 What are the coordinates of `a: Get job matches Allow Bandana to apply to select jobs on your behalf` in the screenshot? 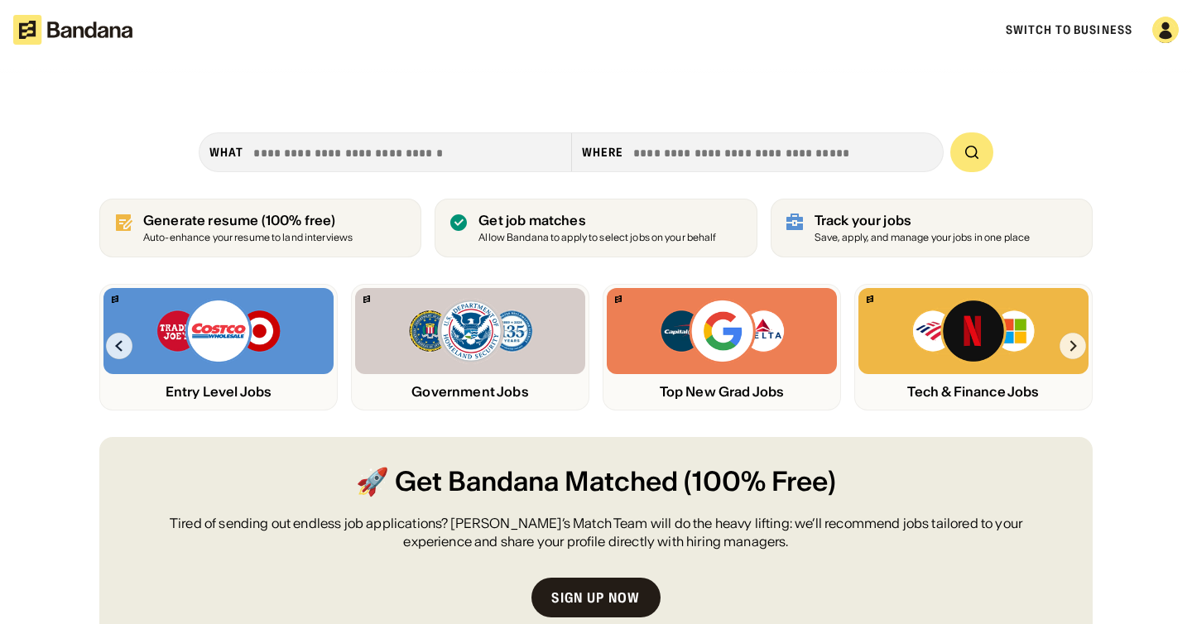 It's located at (595, 228).